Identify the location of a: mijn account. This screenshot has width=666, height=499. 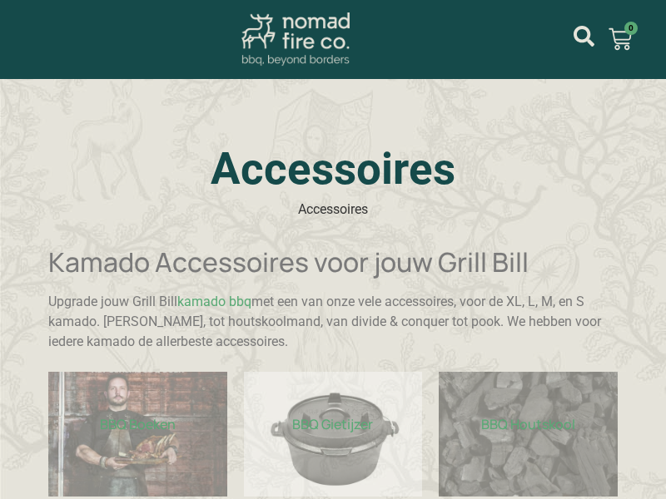
(583, 36).